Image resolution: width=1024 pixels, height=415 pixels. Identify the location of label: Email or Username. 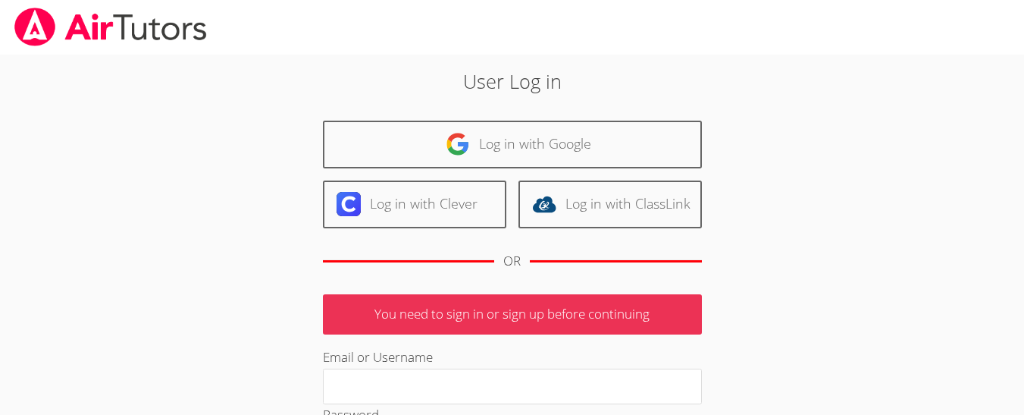
(378, 356).